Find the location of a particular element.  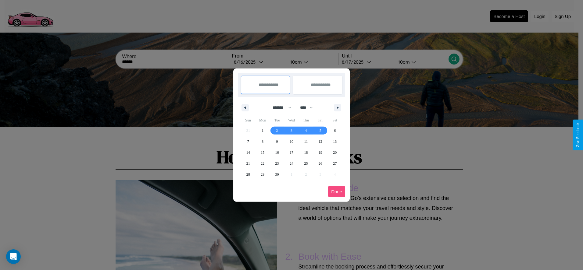

span: Mon is located at coordinates (262, 120).